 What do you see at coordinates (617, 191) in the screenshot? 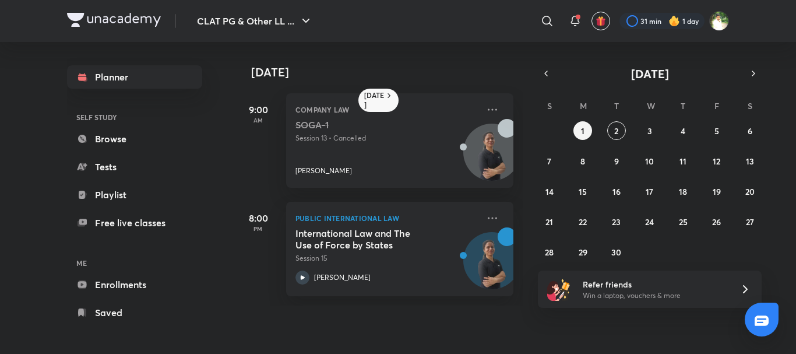
I see `button: September 16, 2025` at bounding box center [617, 191].